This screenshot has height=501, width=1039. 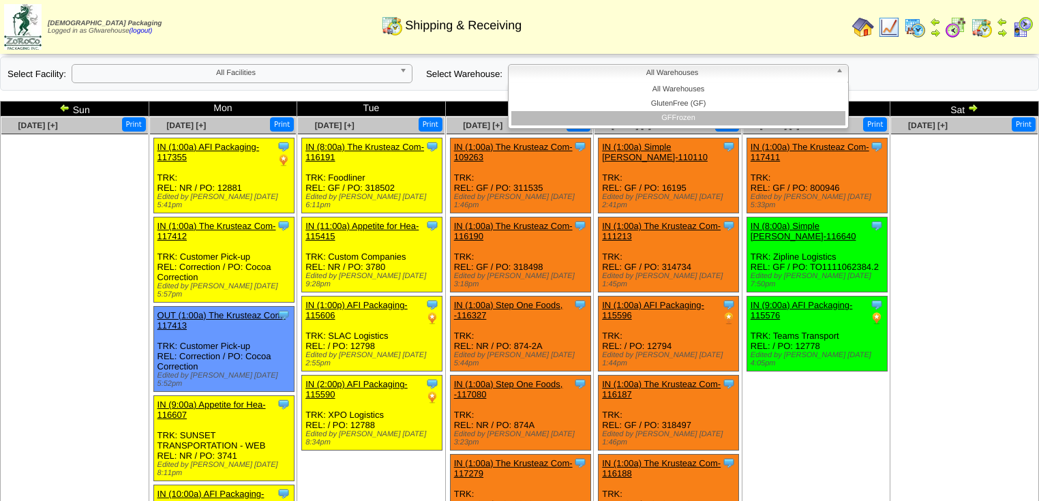 I want to click on td: Sun, so click(x=75, y=109).